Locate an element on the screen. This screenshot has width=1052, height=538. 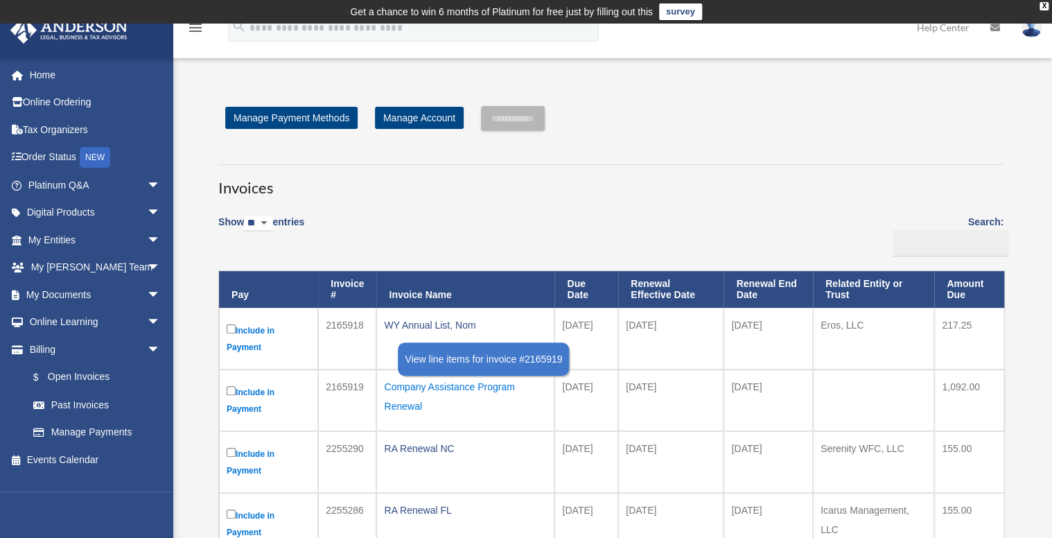
a: $Open Invoices is located at coordinates (94, 377).